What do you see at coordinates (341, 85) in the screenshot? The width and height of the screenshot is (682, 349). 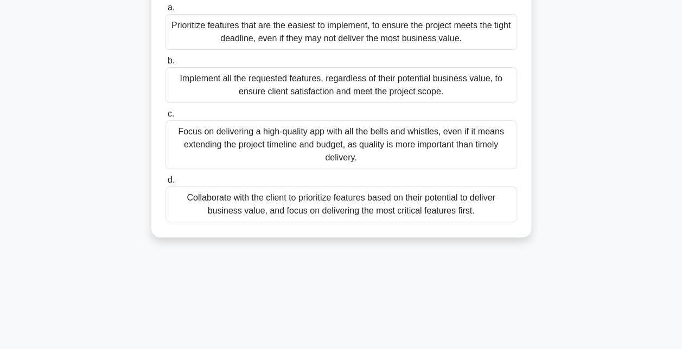 I see `div: Implement all the requested features, regardless of their potential business value, to ensure cli...` at bounding box center [341, 85].